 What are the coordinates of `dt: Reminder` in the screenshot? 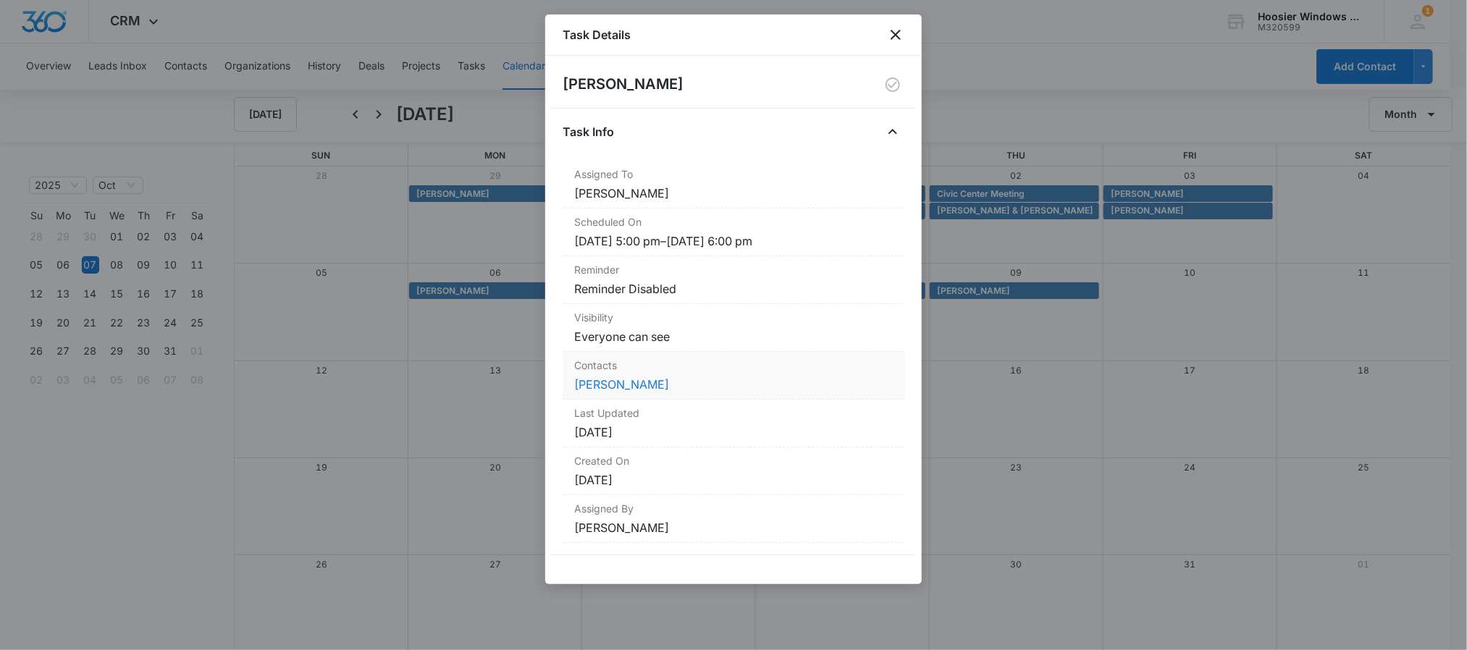 It's located at (733, 269).